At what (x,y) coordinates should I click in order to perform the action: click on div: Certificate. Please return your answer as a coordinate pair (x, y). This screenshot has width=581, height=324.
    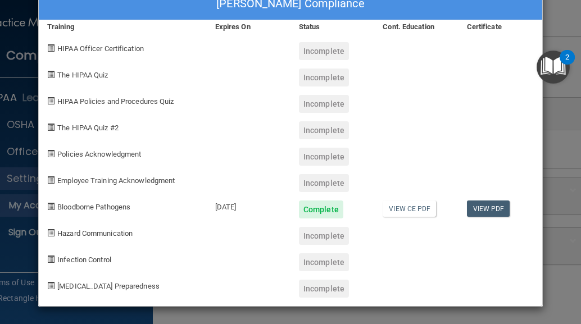
    Looking at the image, I should click on (500, 27).